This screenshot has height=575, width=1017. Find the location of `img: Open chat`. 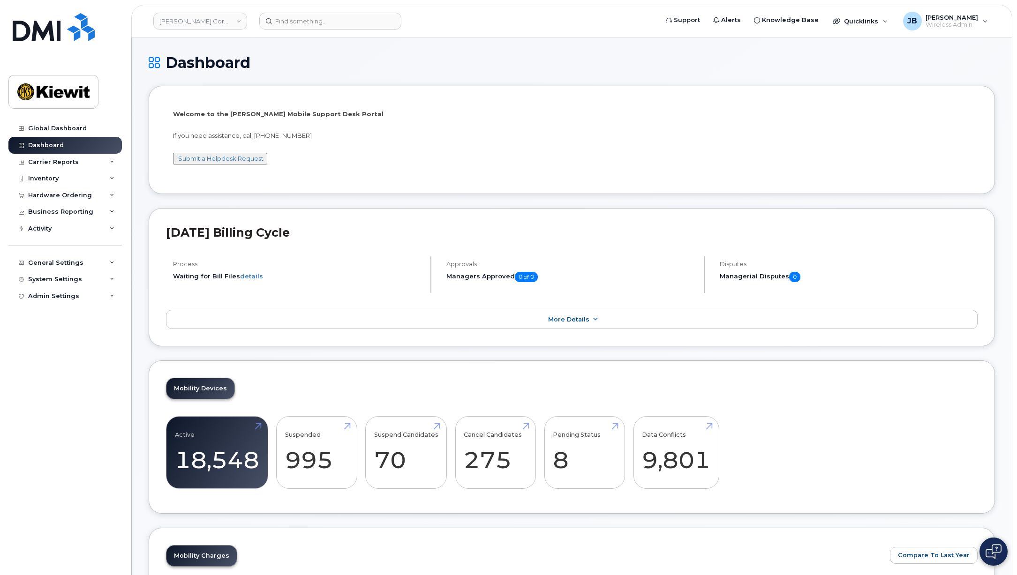

img: Open chat is located at coordinates (993, 552).